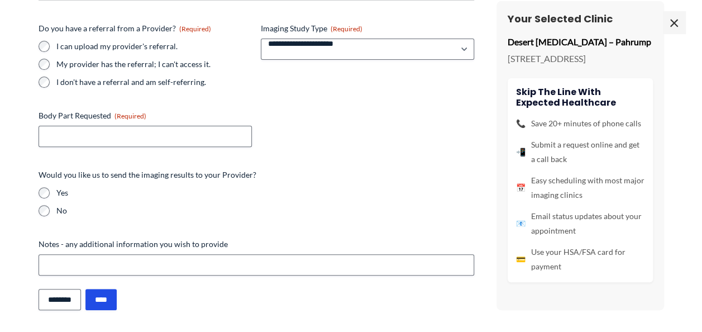  Describe the element at coordinates (580, 152) in the screenshot. I see `li: Submit a request online and get a call back` at that location.